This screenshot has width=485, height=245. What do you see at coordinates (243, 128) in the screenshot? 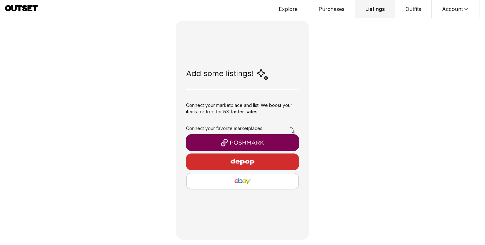
I see `h3: Connect your favorite marketplaces:` at bounding box center [243, 128].